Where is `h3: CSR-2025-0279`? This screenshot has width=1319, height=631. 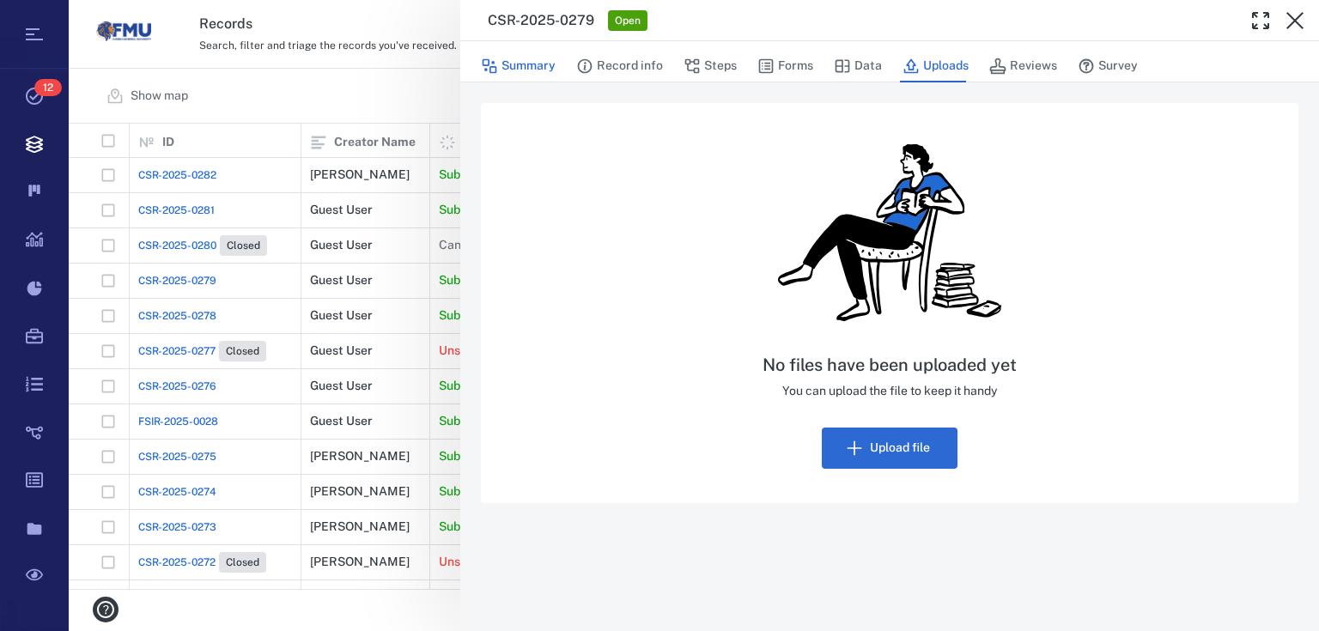 h3: CSR-2025-0279 is located at coordinates (541, 21).